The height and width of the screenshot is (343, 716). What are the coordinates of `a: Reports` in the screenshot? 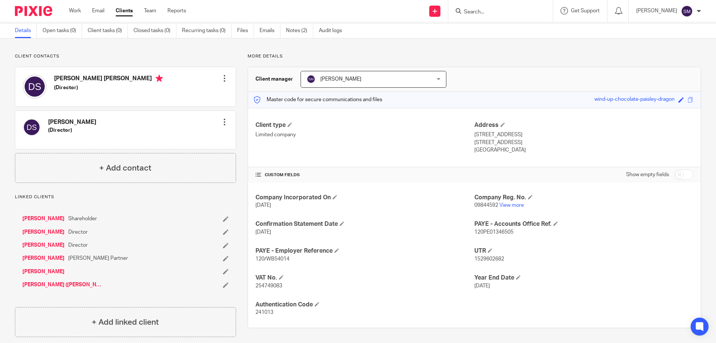 It's located at (177, 11).